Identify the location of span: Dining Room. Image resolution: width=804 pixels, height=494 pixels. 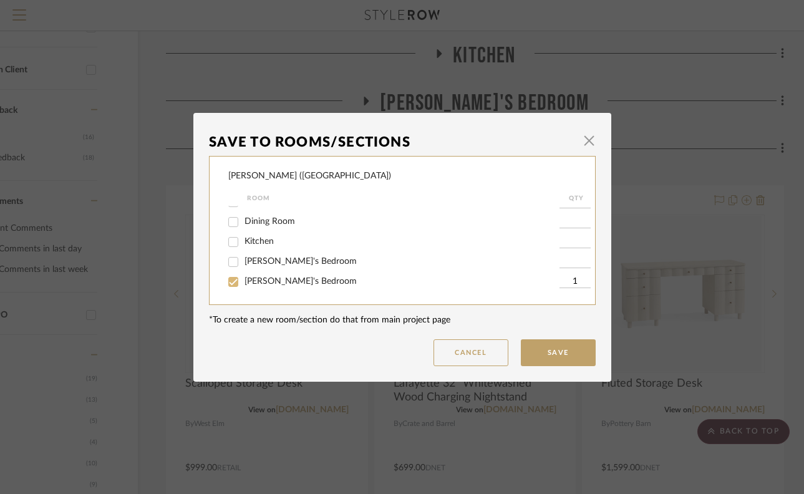
(269, 221).